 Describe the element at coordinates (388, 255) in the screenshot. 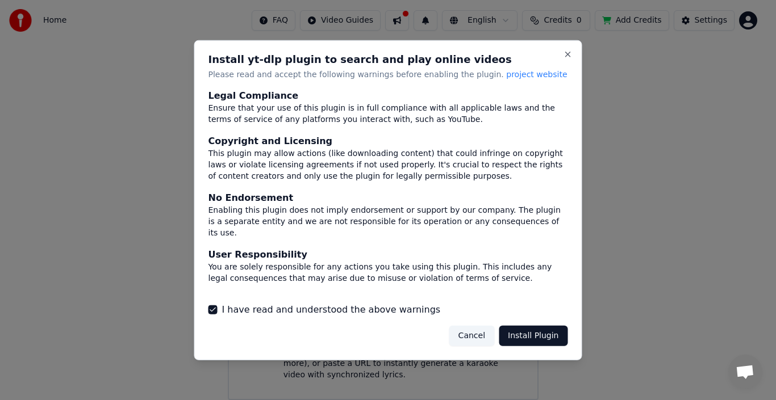

I see `div: User Responsibility` at that location.